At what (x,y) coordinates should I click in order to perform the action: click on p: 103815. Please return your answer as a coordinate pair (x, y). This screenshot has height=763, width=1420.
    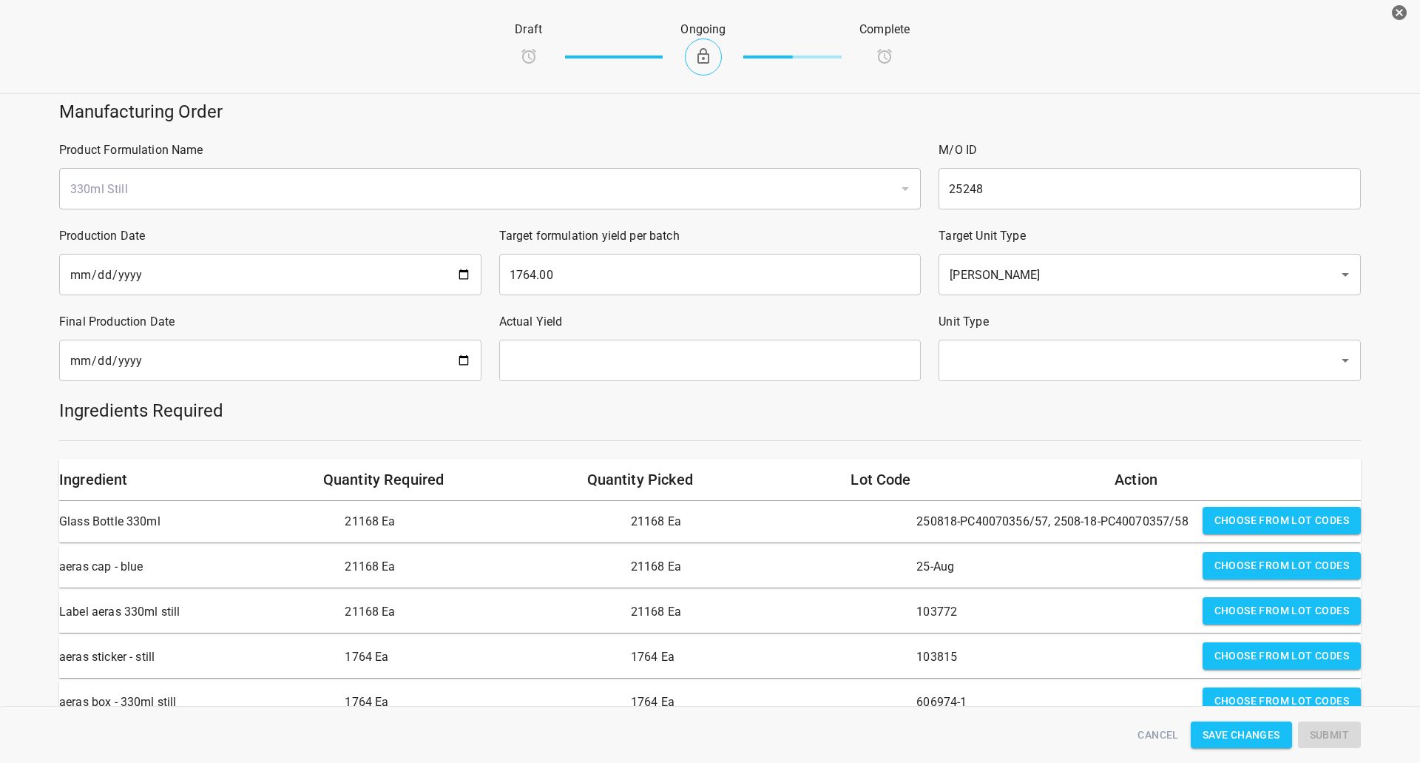
    Looking at the image, I should click on (1053, 657).